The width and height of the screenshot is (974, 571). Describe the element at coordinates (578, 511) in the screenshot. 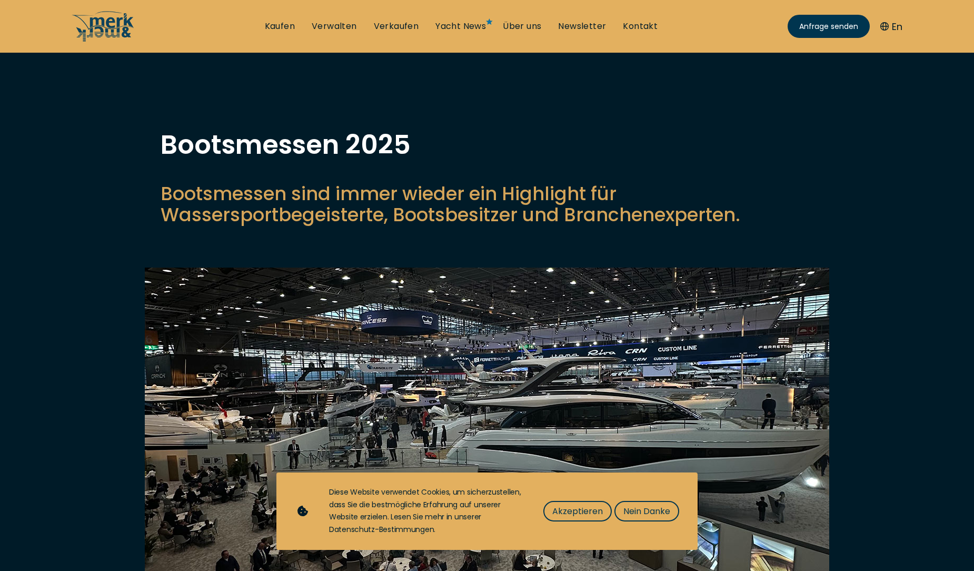

I see `button: Akzeptieren` at that location.